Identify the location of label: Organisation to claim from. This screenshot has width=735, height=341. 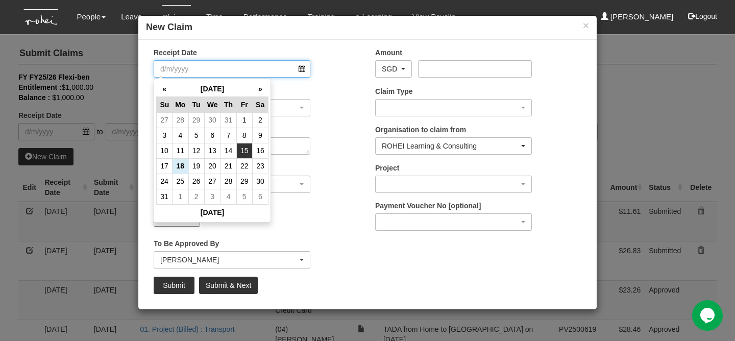
(421, 130).